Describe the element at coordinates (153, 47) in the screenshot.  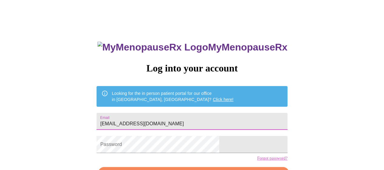
I see `img: MyMenopauseRx Logo` at that location.